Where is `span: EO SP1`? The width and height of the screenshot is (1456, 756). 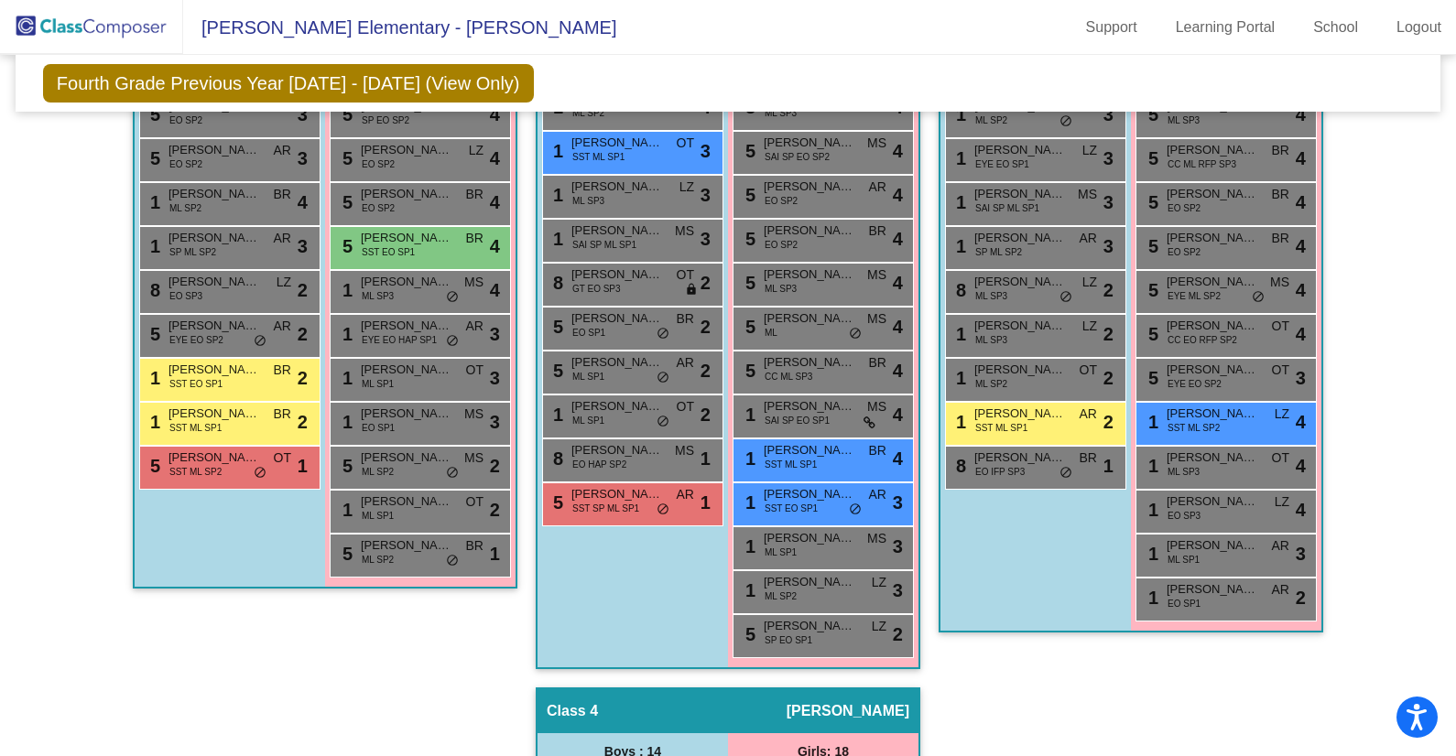 span: EO SP1 is located at coordinates (378, 428).